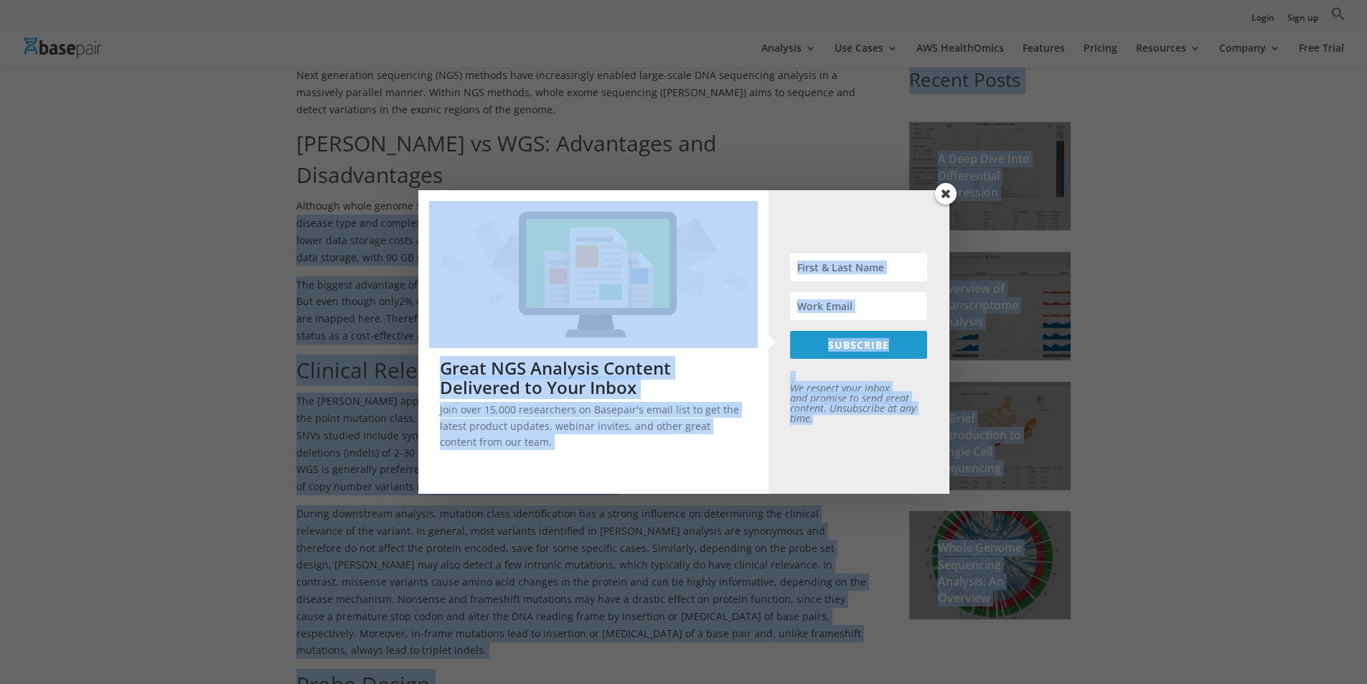 This screenshot has height=684, width=1367. I want to click on em: We respect your inbox and promise to send great content. Unsubscribe at any time., so click(852, 402).